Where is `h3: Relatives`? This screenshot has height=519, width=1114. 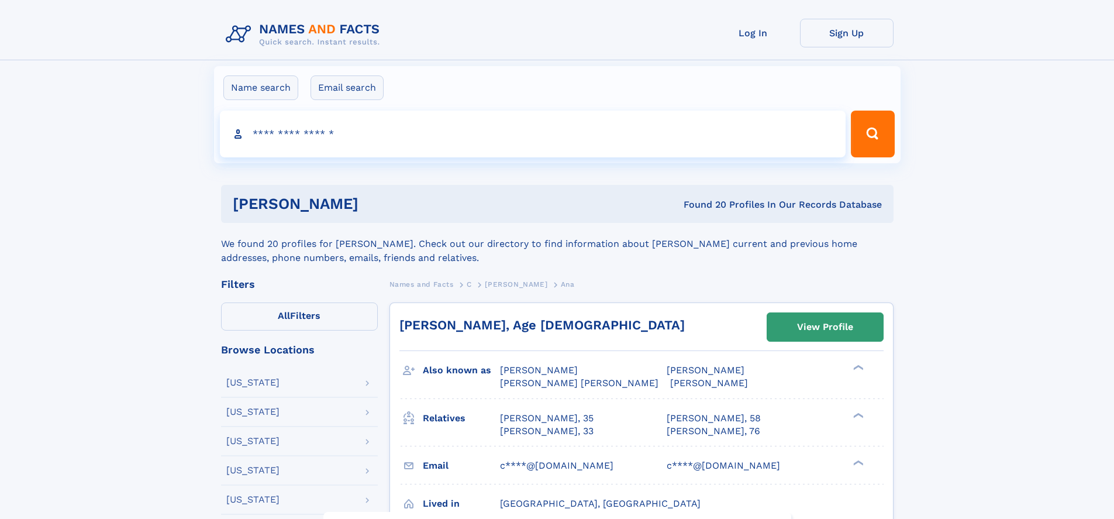
h3: Relatives is located at coordinates (461, 418).